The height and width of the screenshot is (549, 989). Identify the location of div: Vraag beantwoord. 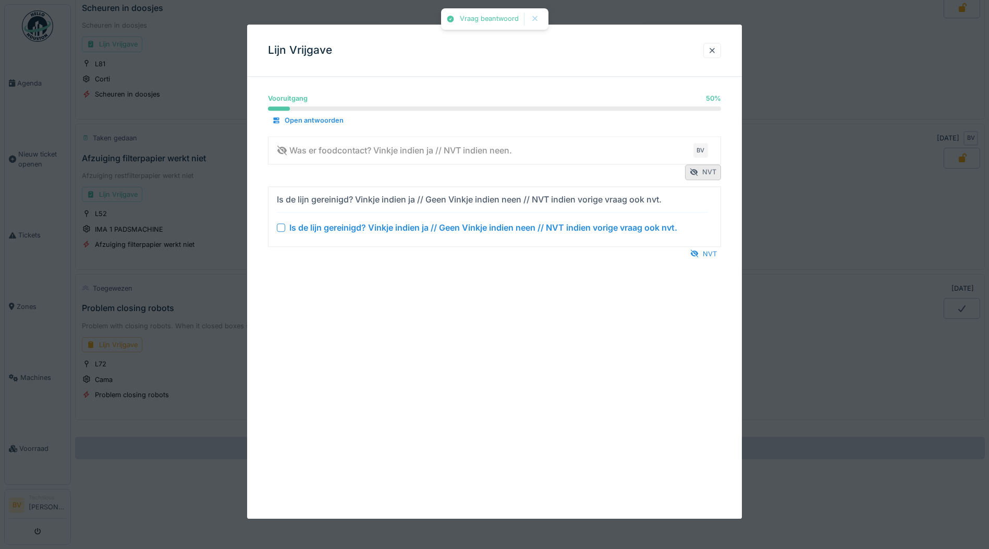
(489, 19).